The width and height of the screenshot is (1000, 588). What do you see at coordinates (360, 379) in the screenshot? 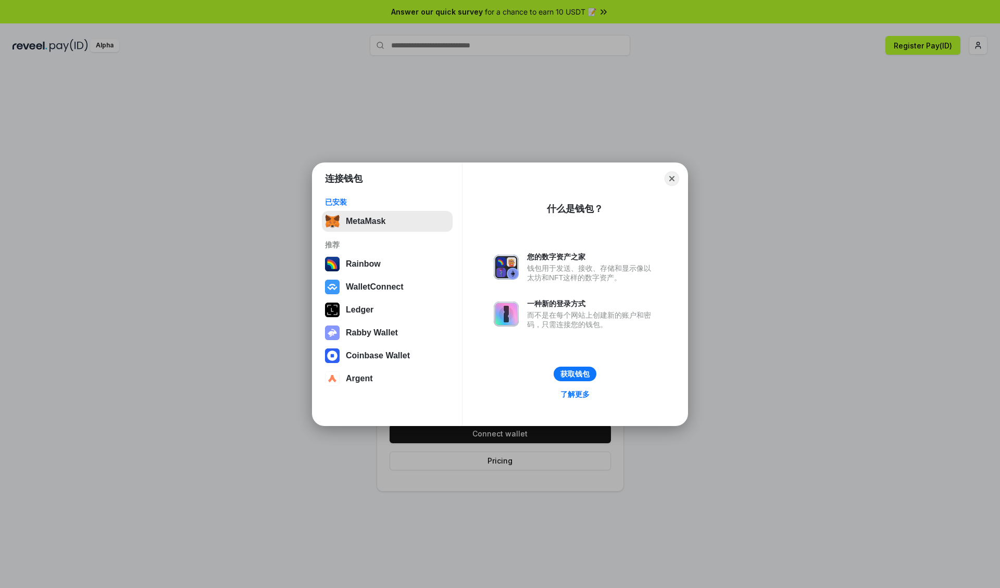
I see `div: Argent` at bounding box center [360, 379].